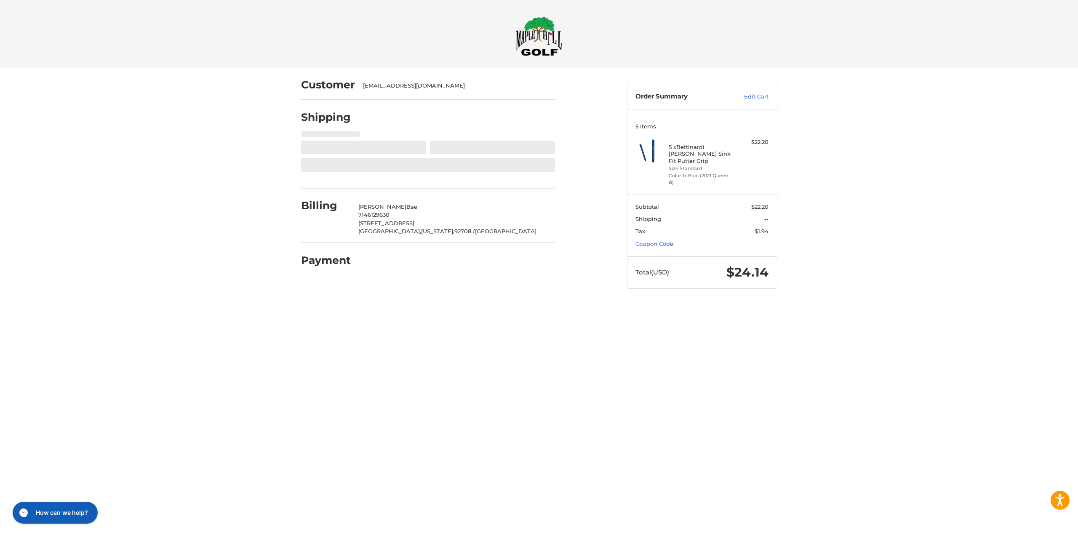 The width and height of the screenshot is (1078, 535). What do you see at coordinates (53, 14) in the screenshot?
I see `h2: How can we help?` at bounding box center [53, 14].